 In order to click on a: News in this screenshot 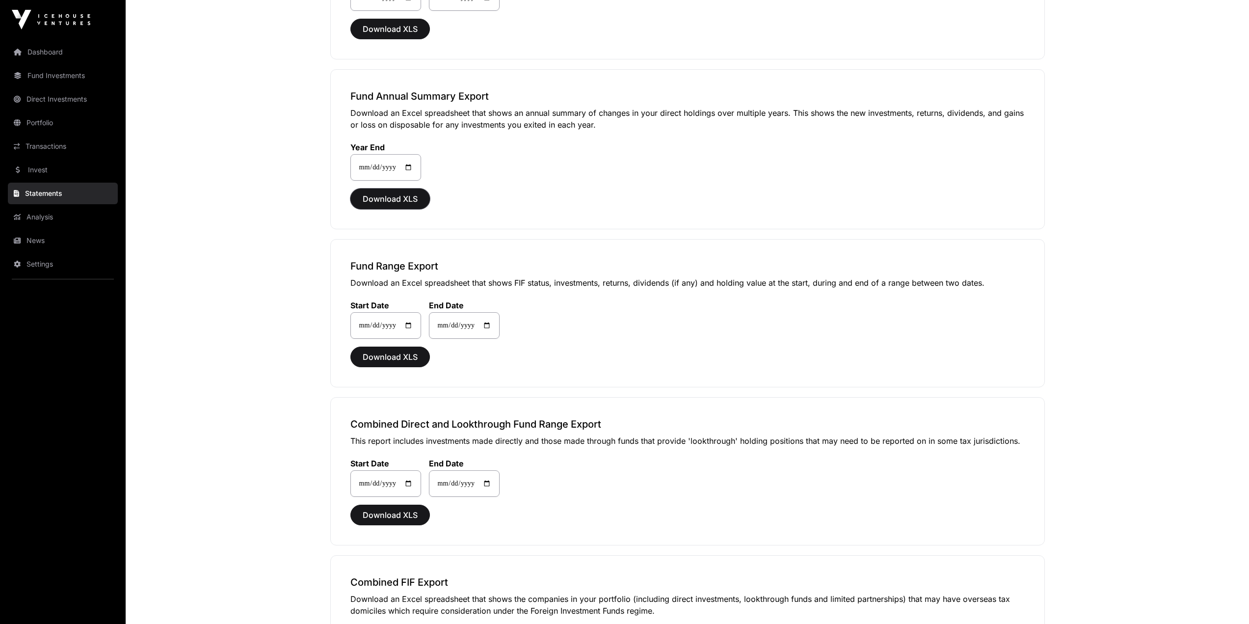, I will do `click(63, 241)`.